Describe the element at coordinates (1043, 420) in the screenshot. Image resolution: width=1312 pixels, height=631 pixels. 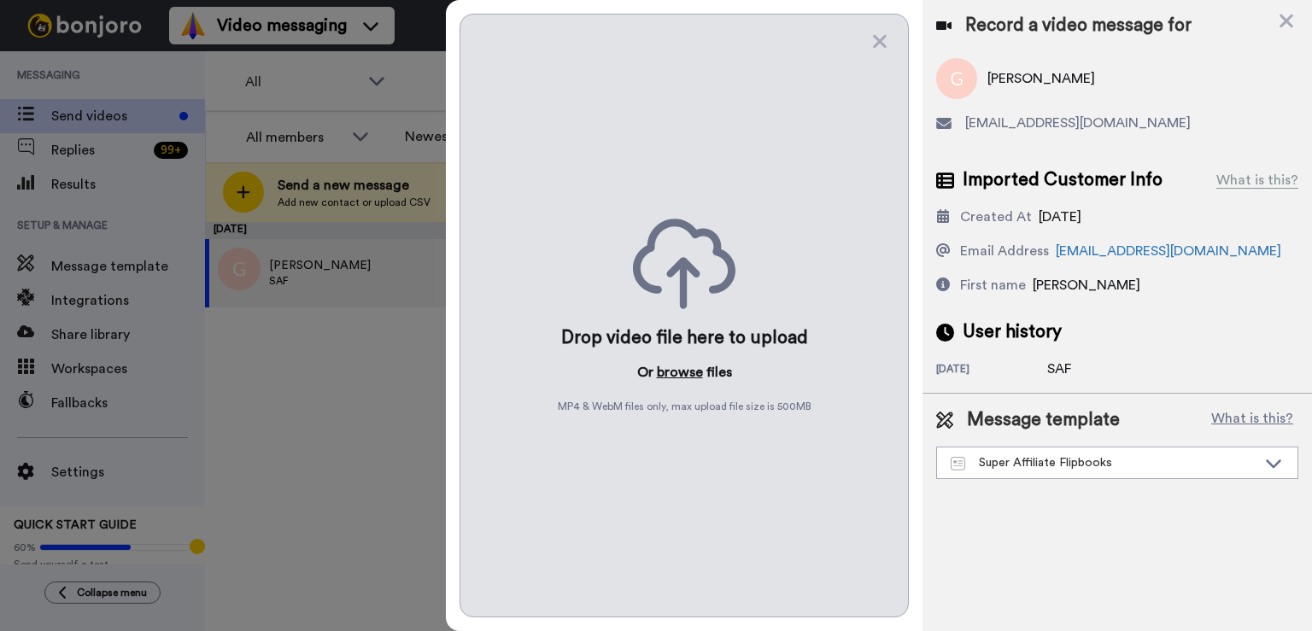
I see `span: Message template` at that location.